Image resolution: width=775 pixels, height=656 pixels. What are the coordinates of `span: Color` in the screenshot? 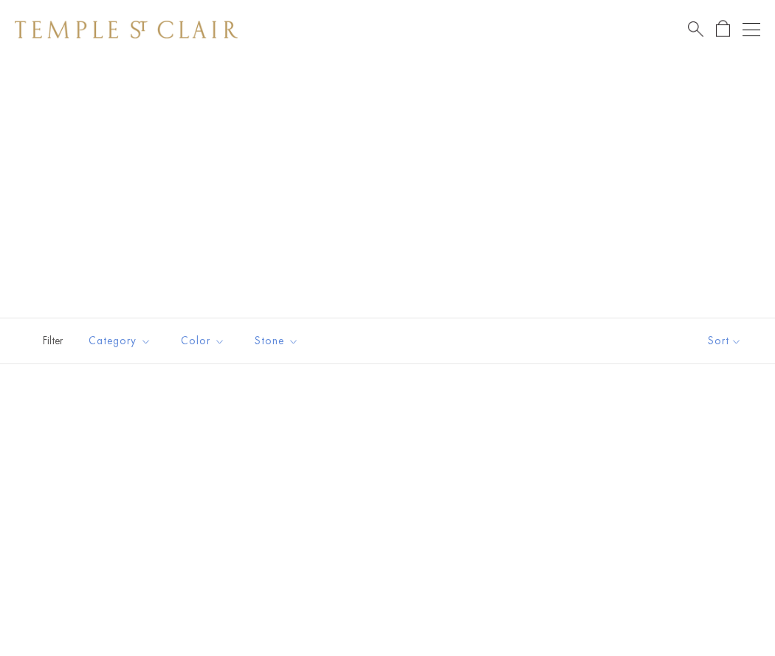 It's located at (205, 340).